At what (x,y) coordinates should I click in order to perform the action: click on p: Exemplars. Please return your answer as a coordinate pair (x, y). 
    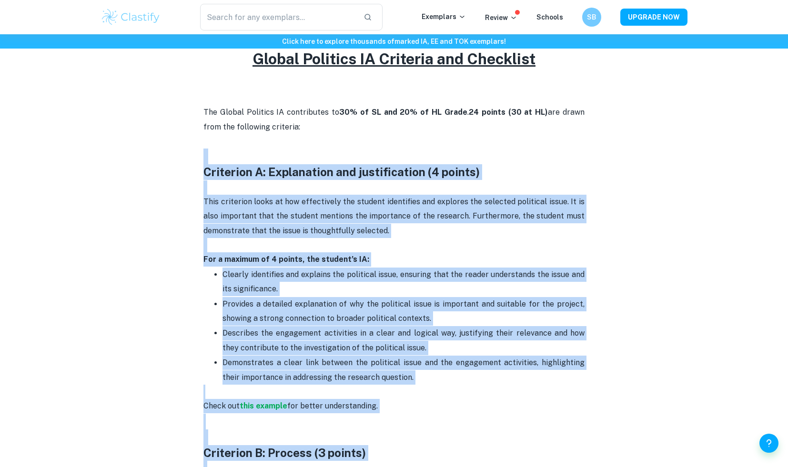
    Looking at the image, I should click on (444, 17).